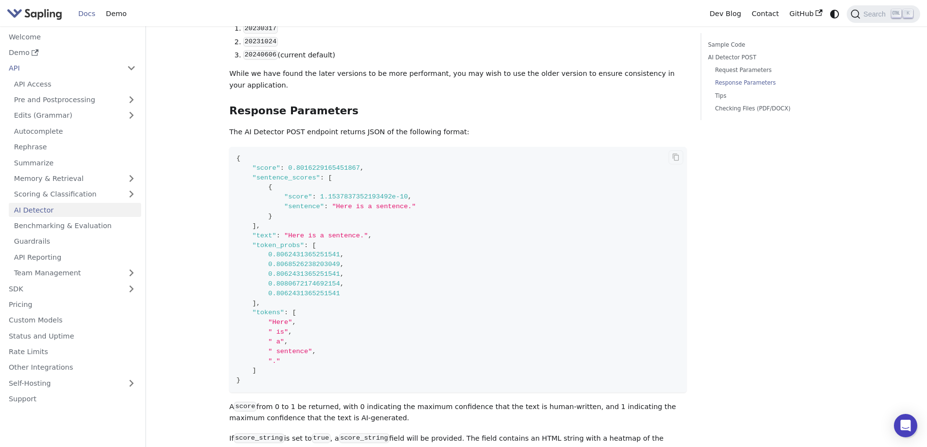 This screenshot has width=927, height=447. What do you see at coordinates (286, 178) in the screenshot?
I see `span: "sentence_scores"` at bounding box center [286, 178].